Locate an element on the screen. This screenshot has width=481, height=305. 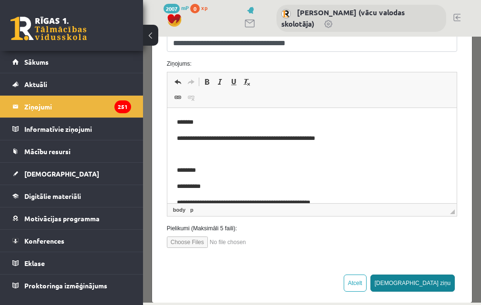
a: Motivācijas programma is located at coordinates (71, 219).